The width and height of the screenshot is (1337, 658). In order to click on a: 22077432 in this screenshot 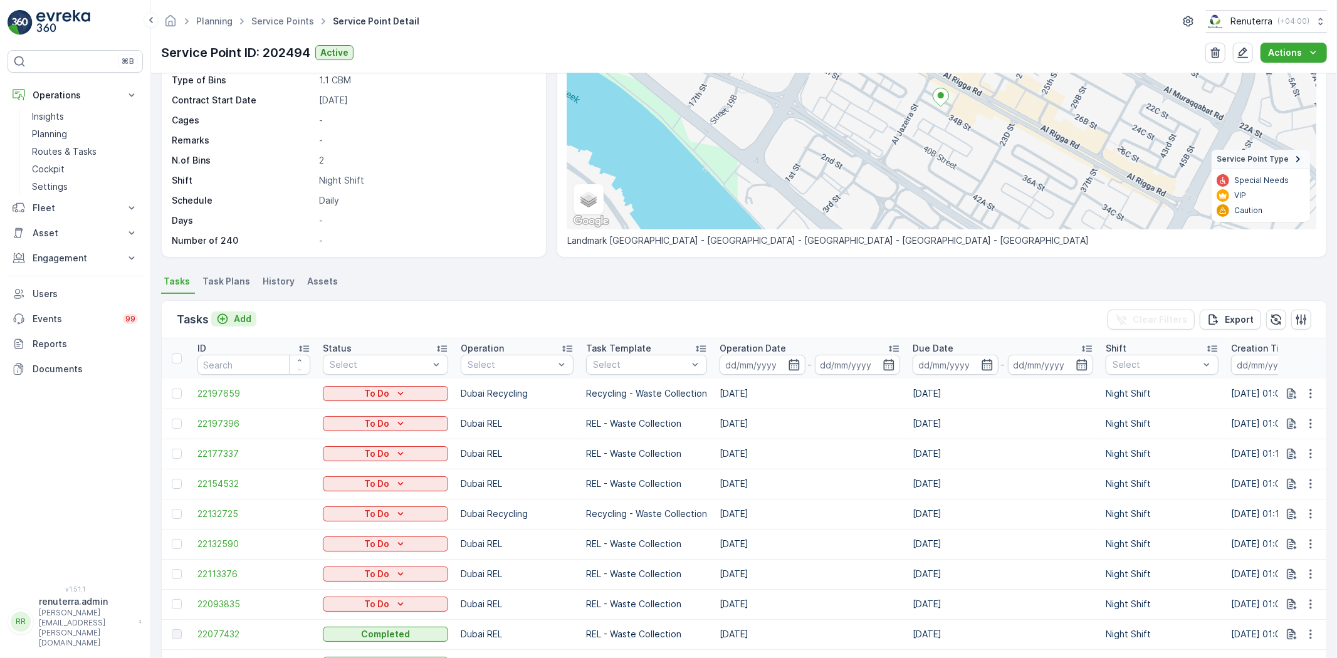, I will do `click(254, 634)`.